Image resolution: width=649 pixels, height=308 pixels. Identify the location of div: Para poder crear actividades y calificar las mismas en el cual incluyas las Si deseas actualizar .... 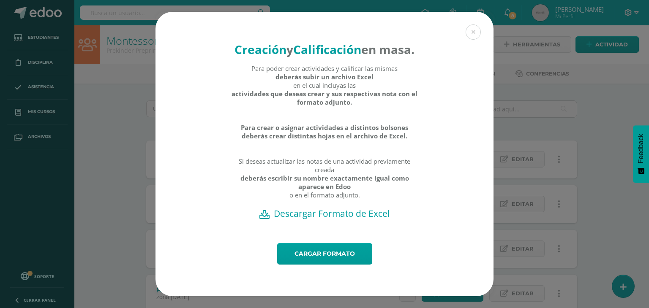
(325, 136).